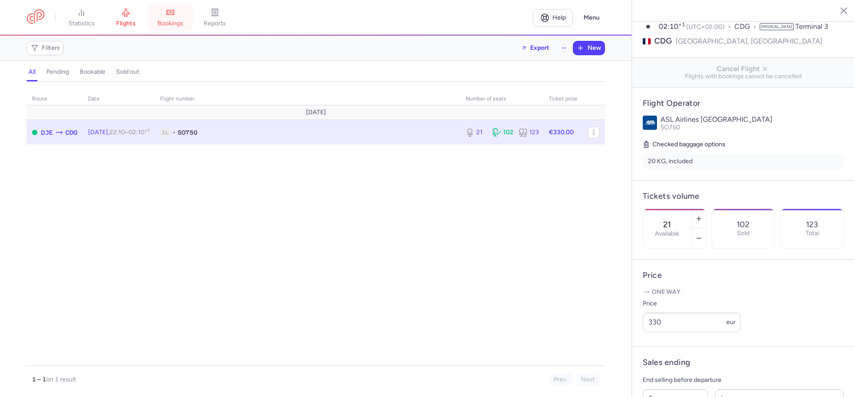 The width and height of the screenshot is (854, 397). I want to click on div: 21, so click(475, 133).